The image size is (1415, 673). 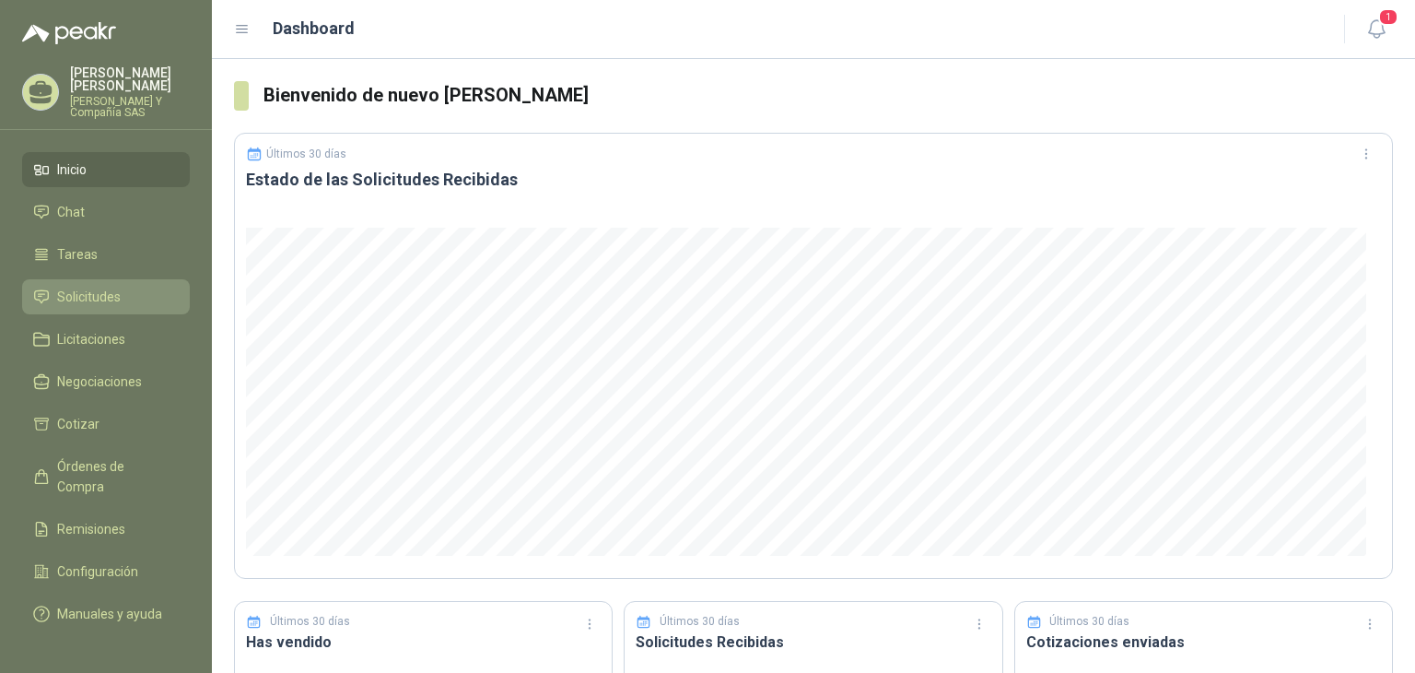 What do you see at coordinates (106, 381) in the screenshot?
I see `a: Negociaciones` at bounding box center [106, 381].